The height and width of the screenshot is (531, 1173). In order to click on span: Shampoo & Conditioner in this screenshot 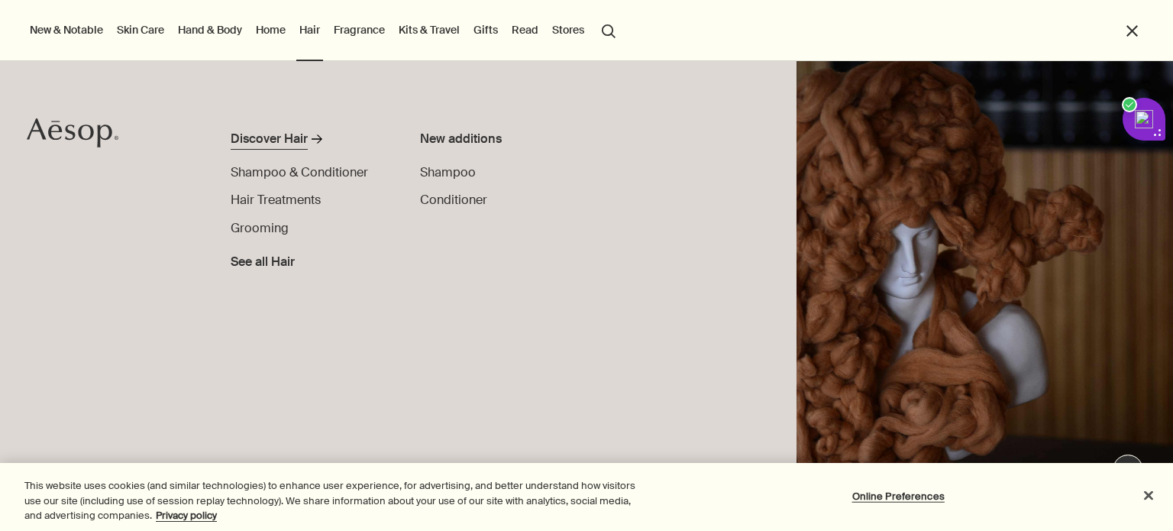, I will do `click(299, 172)`.